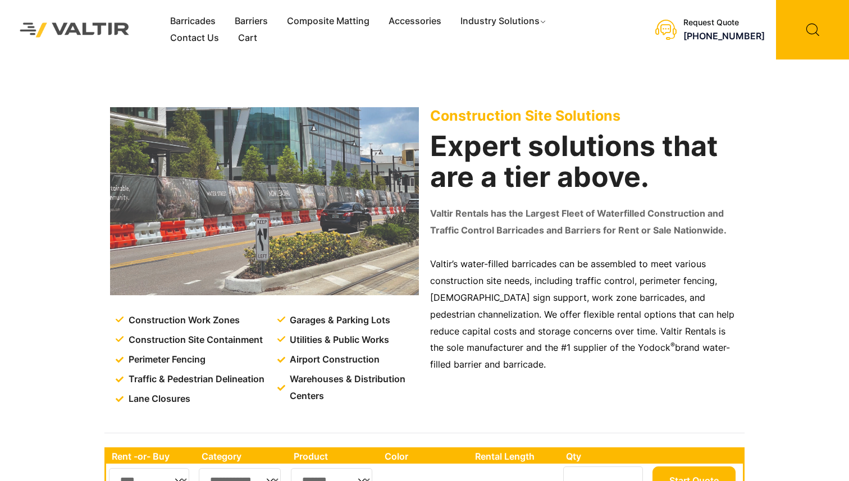 Image resolution: width=849 pixels, height=481 pixels. Describe the element at coordinates (723, 22) in the screenshot. I see `div: Request Quote` at that location.